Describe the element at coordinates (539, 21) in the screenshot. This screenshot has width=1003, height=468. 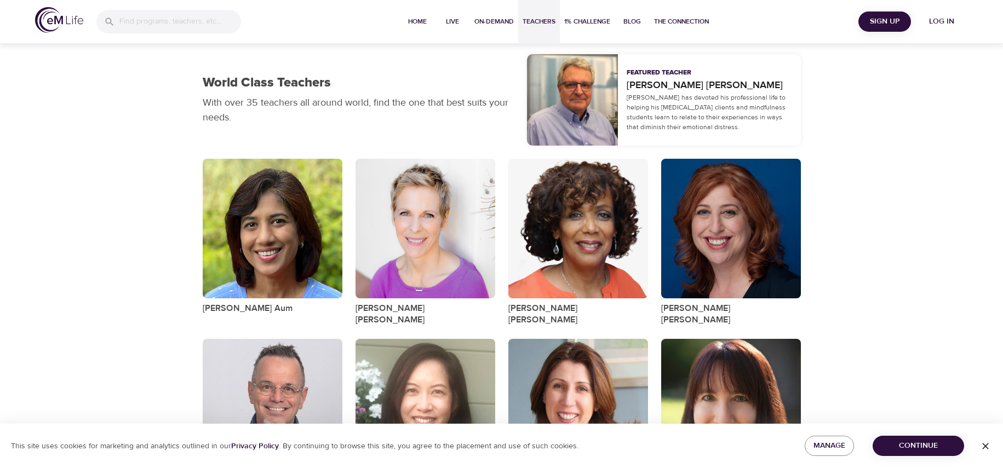
I see `span: Teachers` at that location.